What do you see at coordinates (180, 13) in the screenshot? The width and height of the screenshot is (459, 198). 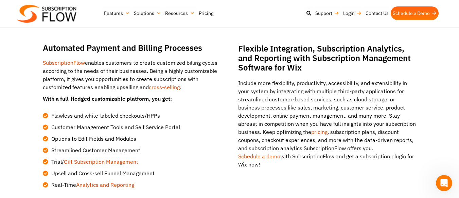 I see `a: Resources` at bounding box center [180, 13].